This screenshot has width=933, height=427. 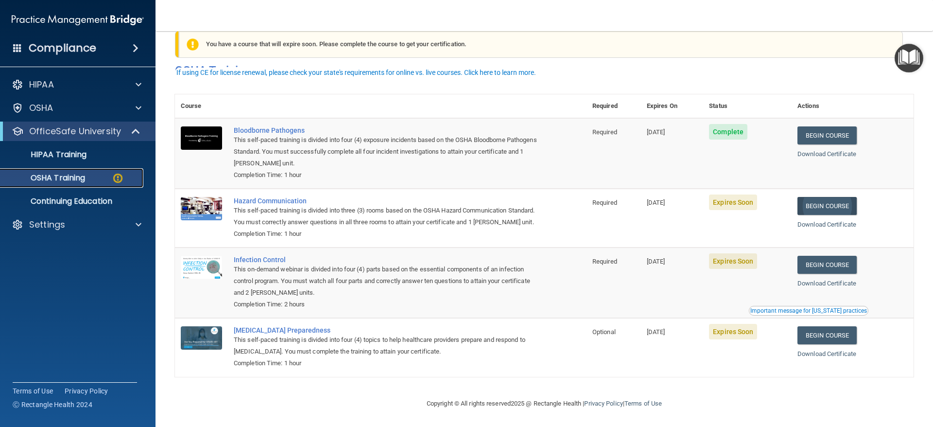 What do you see at coordinates (53, 404) in the screenshot?
I see `span: Ⓒ Rectangle Health 2024` at bounding box center [53, 404].